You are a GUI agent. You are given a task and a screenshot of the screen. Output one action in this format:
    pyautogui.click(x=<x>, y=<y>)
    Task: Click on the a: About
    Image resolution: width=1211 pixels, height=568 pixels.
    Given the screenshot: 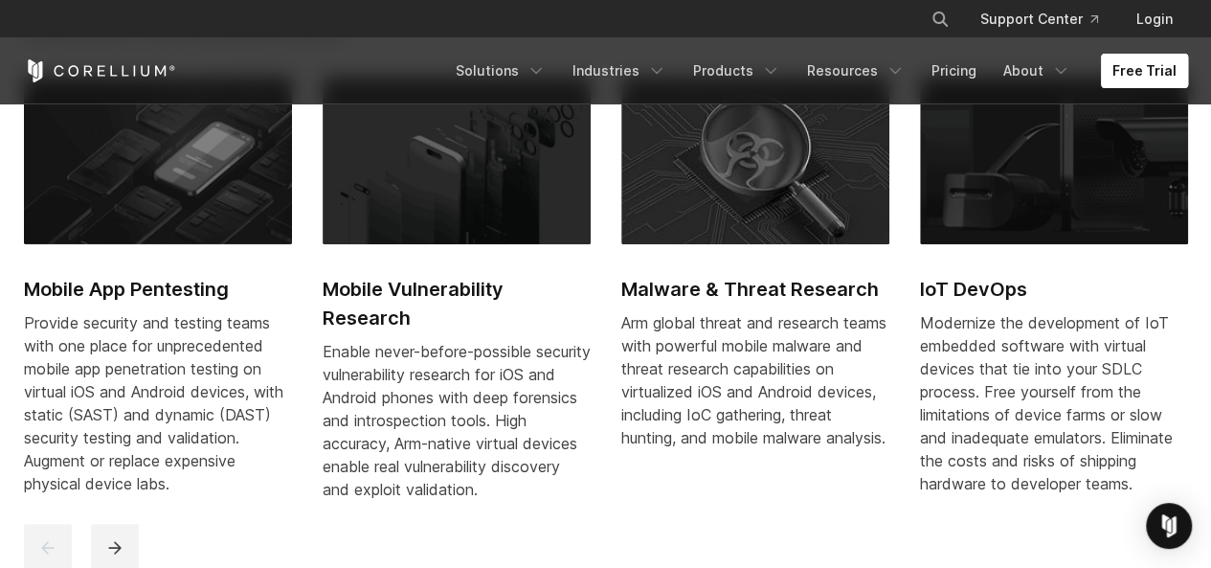 What is the action you would take?
    pyautogui.click(x=1037, y=71)
    